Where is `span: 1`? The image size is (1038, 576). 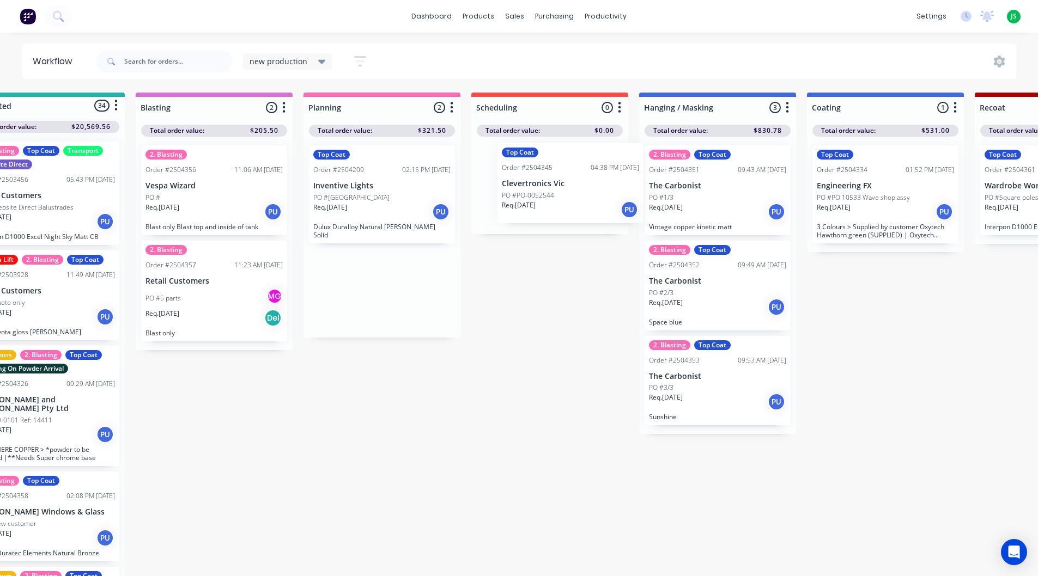 span: 1 is located at coordinates (942, 107).